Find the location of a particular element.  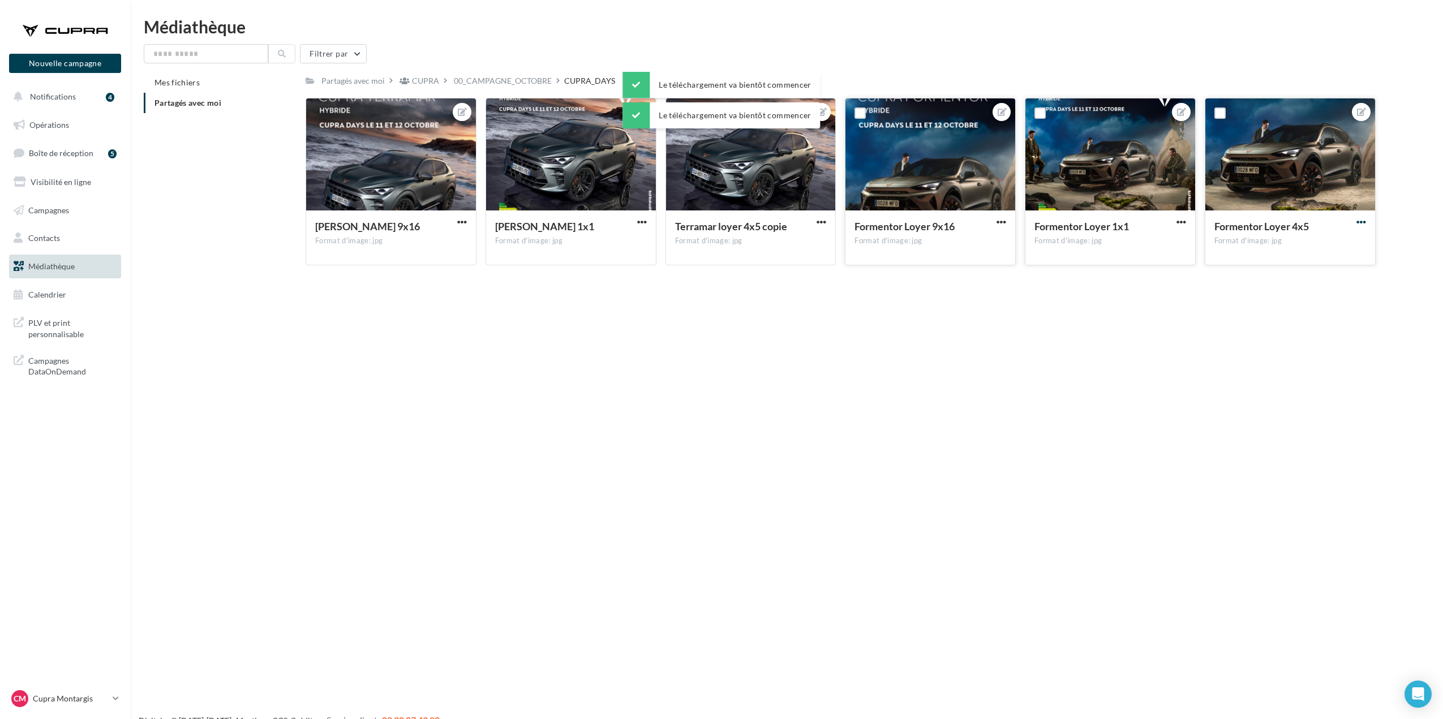

a: CM Cupra Montargis is located at coordinates (65, 699).